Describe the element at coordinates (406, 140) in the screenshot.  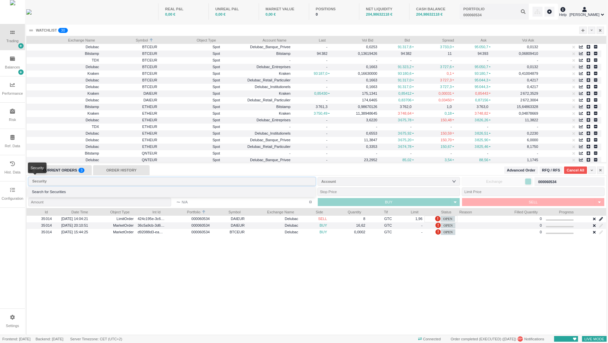
I see `span: 3 675,20` at that location.